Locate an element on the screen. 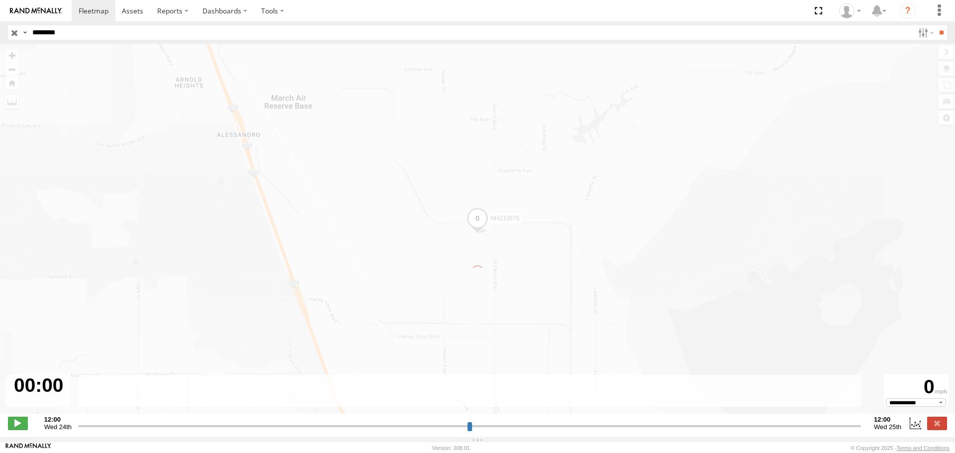 The height and width of the screenshot is (453, 955). div: 0 is located at coordinates (916, 387).